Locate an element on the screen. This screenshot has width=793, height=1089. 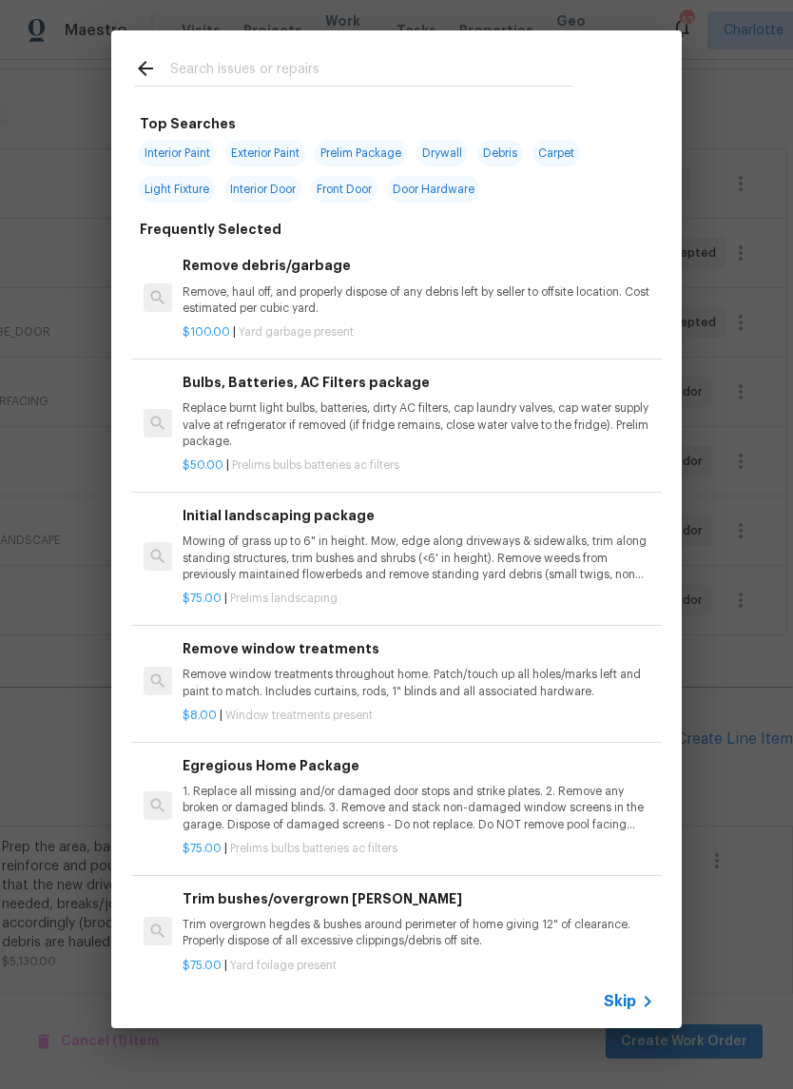
span: $100.00 is located at coordinates (206, 332).